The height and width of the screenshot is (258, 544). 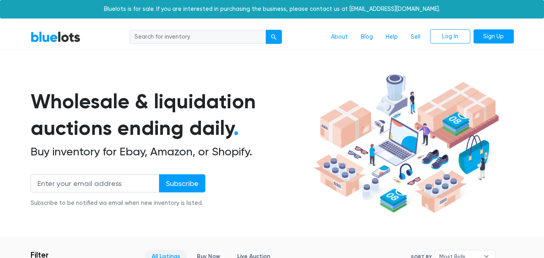 What do you see at coordinates (416, 37) in the screenshot?
I see `a: Sell` at bounding box center [416, 37].